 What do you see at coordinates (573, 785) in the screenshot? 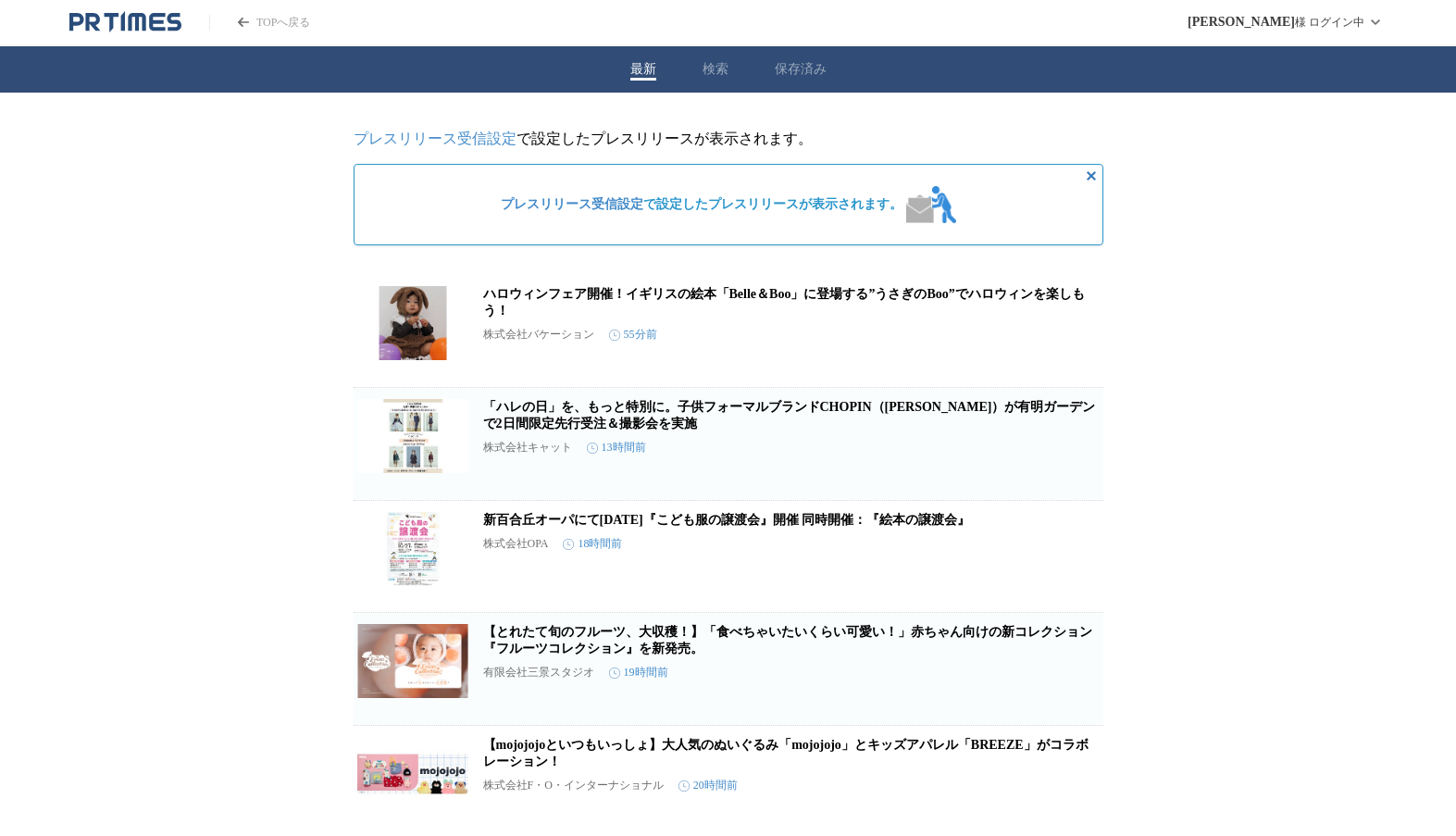
I see `p: 株式会社F・O・インターナショナル` at bounding box center [573, 785].